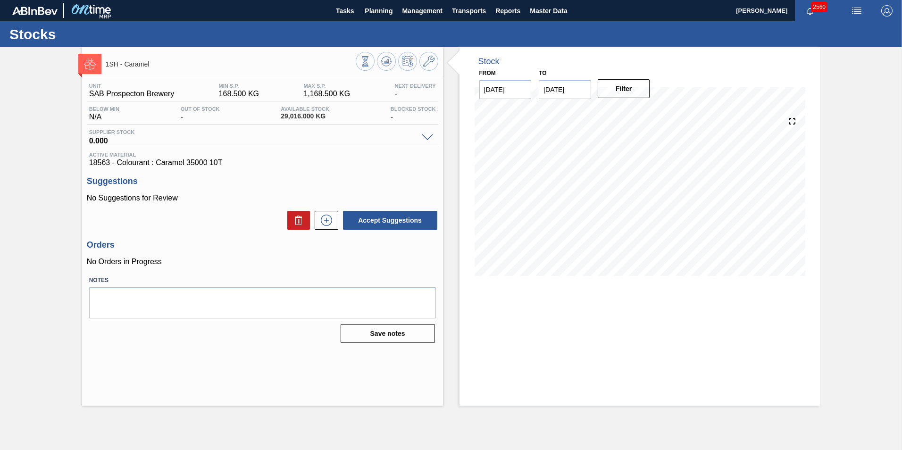 This screenshot has height=450, width=902. Describe the element at coordinates (132, 86) in the screenshot. I see `span: Unit` at that location.